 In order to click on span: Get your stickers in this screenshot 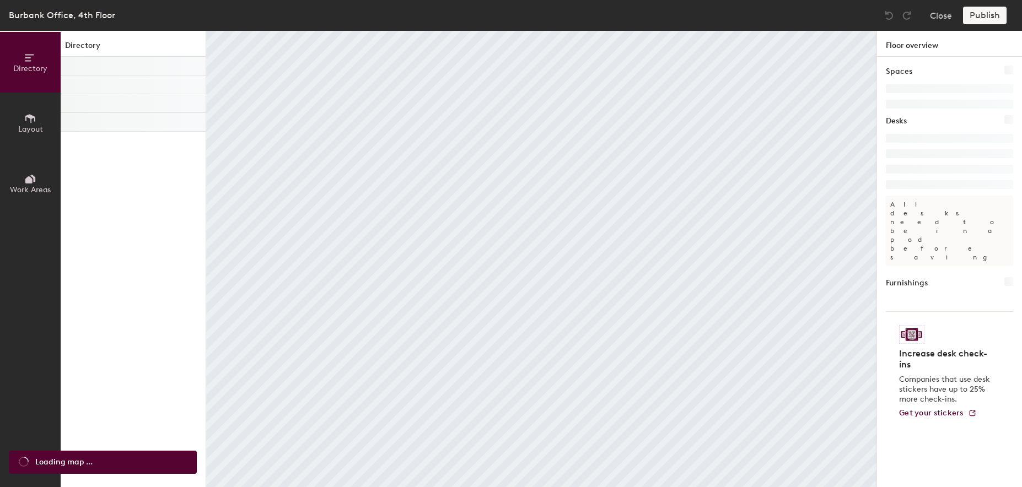, I will do `click(931, 413)`.